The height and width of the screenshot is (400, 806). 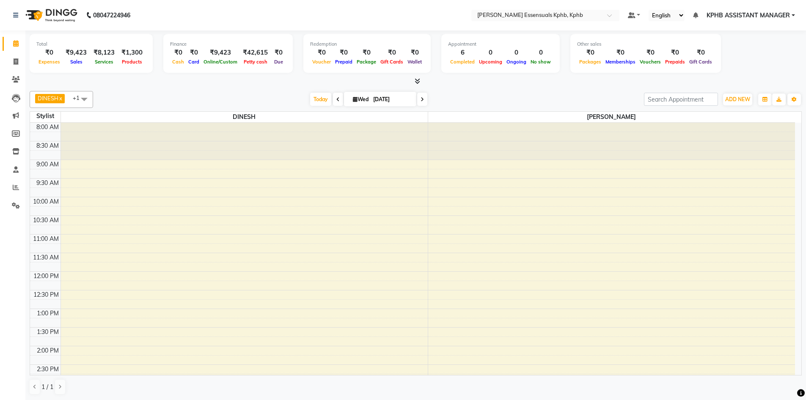 I want to click on div: ₹8,123, so click(x=104, y=52).